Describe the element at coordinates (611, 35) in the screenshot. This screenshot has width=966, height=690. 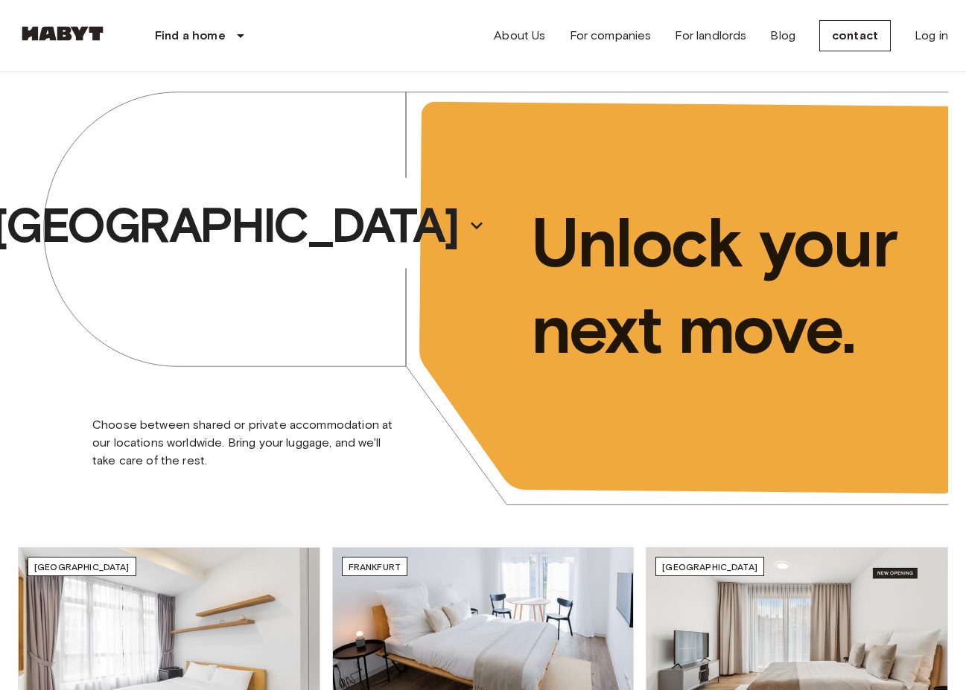
I see `font: For companies` at that location.